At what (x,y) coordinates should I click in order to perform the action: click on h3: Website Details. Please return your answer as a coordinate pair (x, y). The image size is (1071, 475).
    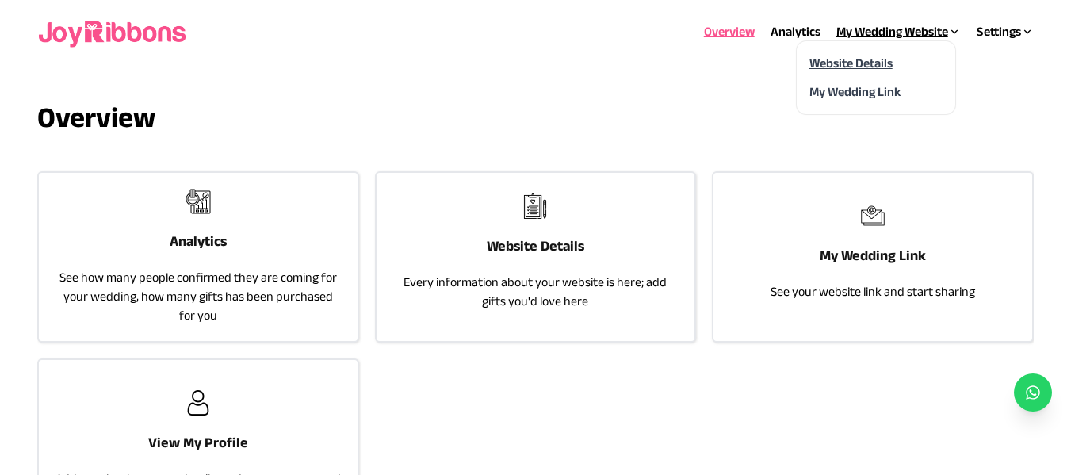
    Looking at the image, I should click on (535, 246).